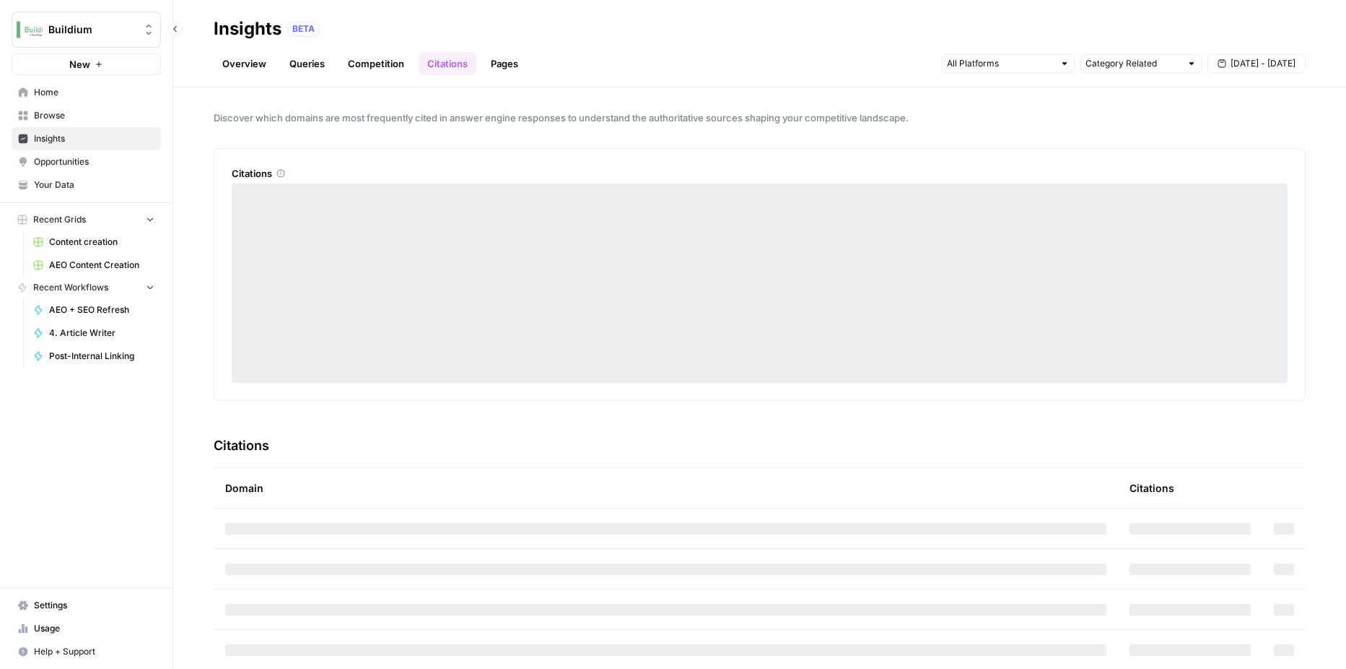 The image size is (1346, 669). What do you see at coordinates (94, 185) in the screenshot?
I see `span: Your Data` at bounding box center [94, 185].